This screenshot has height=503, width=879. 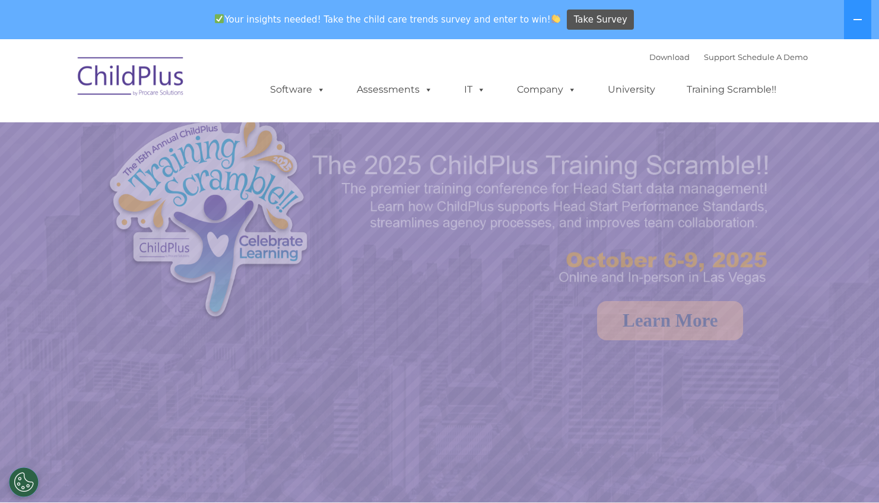 What do you see at coordinates (732, 90) in the screenshot?
I see `a: Training Scramble!!` at bounding box center [732, 90].